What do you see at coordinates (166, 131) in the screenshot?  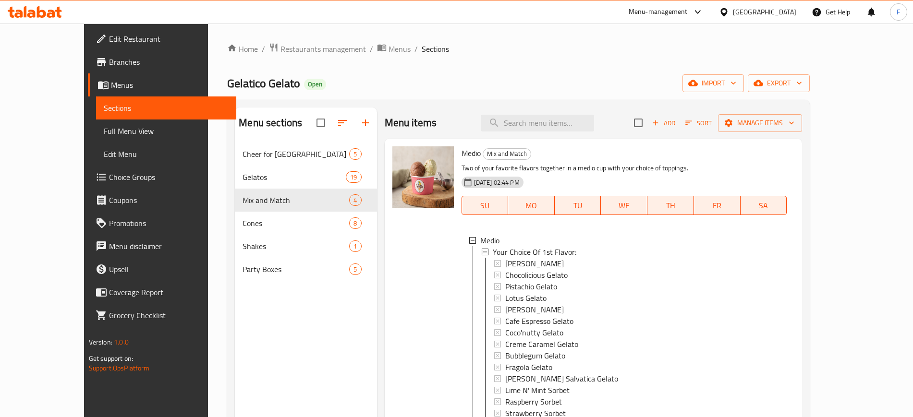 I see `span: Full Menu View` at bounding box center [166, 131].